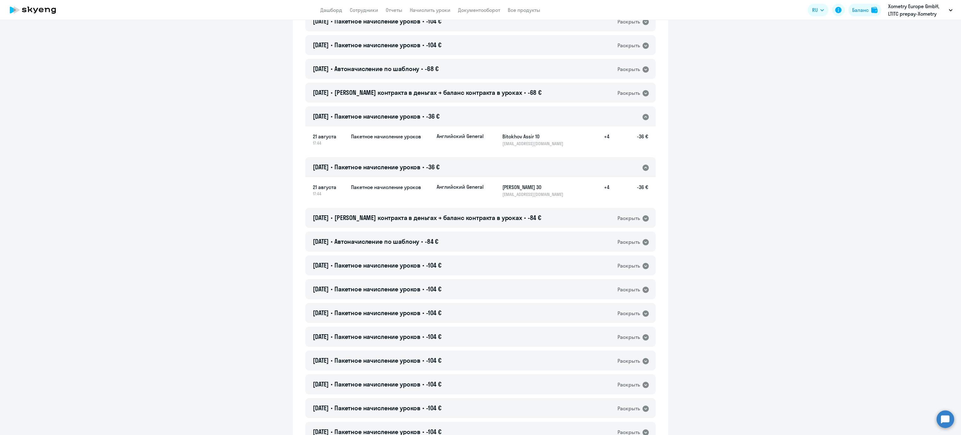 Image resolution: width=961 pixels, height=435 pixels. Describe the element at coordinates (917, 10) in the screenshot. I see `p: Xometry Europe GmbH, LTITC prepay-Xometry Europe GmbH_Основной` at that location.